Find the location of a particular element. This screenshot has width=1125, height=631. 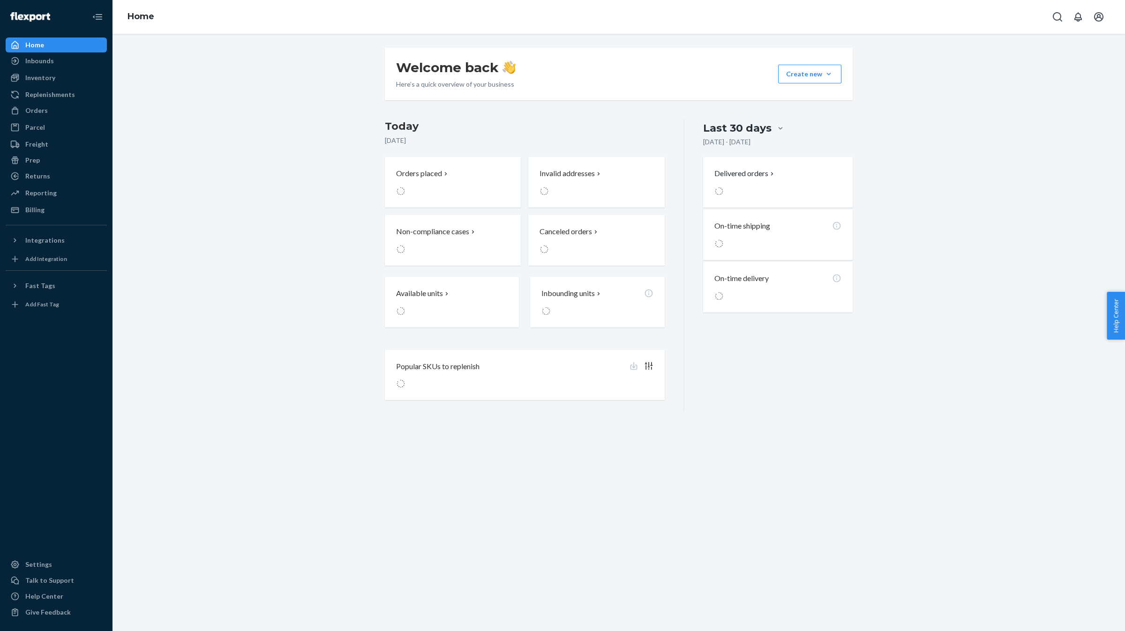

p: Inbounding units is located at coordinates (568, 293).